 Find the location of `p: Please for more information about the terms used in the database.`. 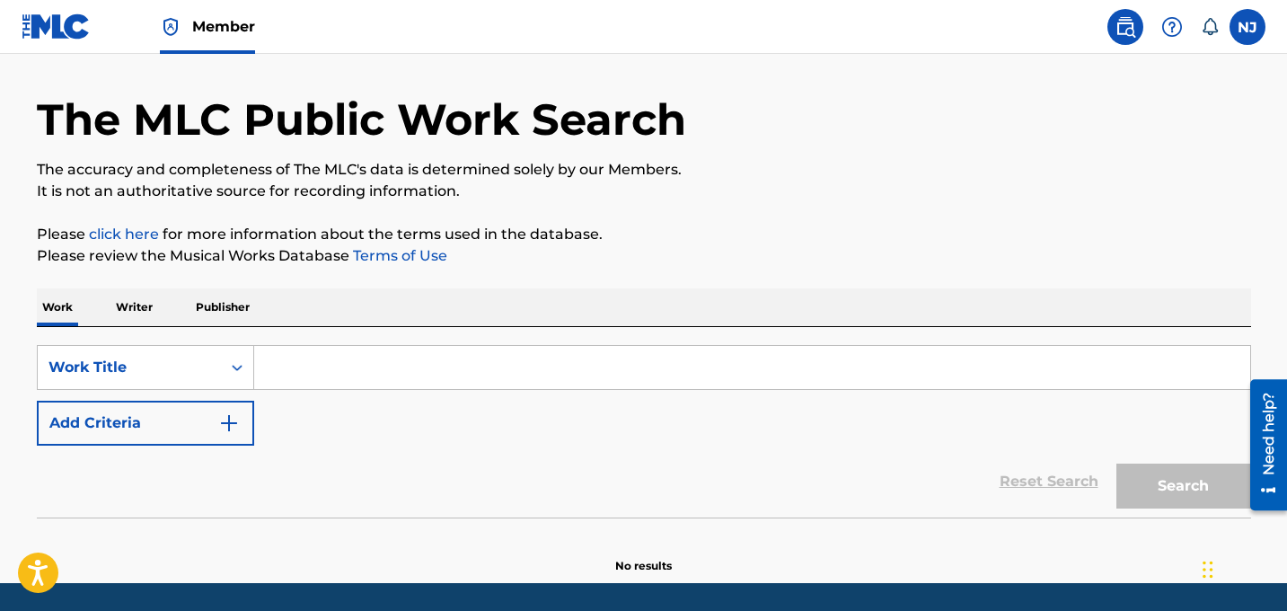

p: Please for more information about the terms used in the database. is located at coordinates (644, 234).